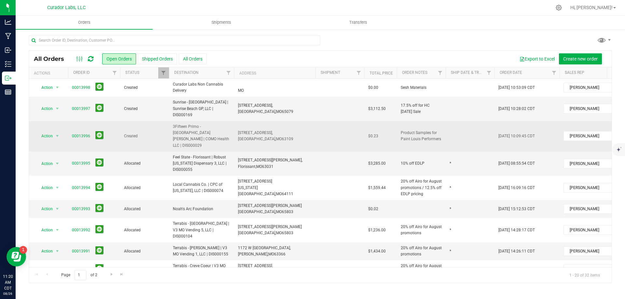  I want to click on span: Curador Labs Non Cannabis Delivery, so click(201, 88).